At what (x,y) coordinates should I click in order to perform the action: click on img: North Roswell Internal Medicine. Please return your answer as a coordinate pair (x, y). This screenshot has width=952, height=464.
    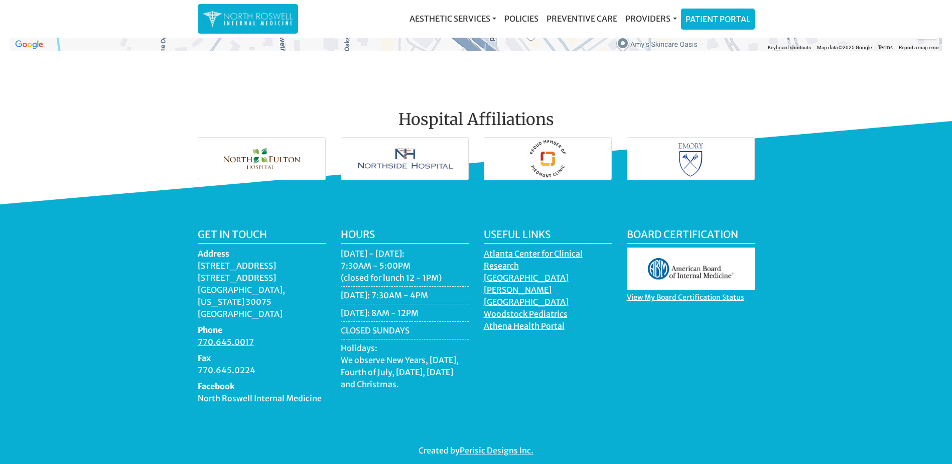
    Looking at the image, I should click on (248, 19).